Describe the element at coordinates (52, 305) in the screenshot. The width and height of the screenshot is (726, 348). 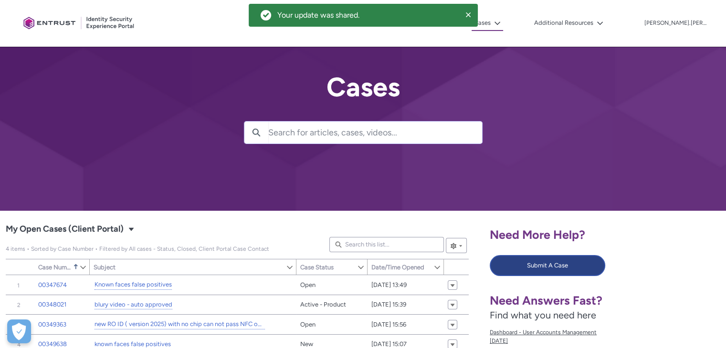
I see `a: 00348021` at that location.